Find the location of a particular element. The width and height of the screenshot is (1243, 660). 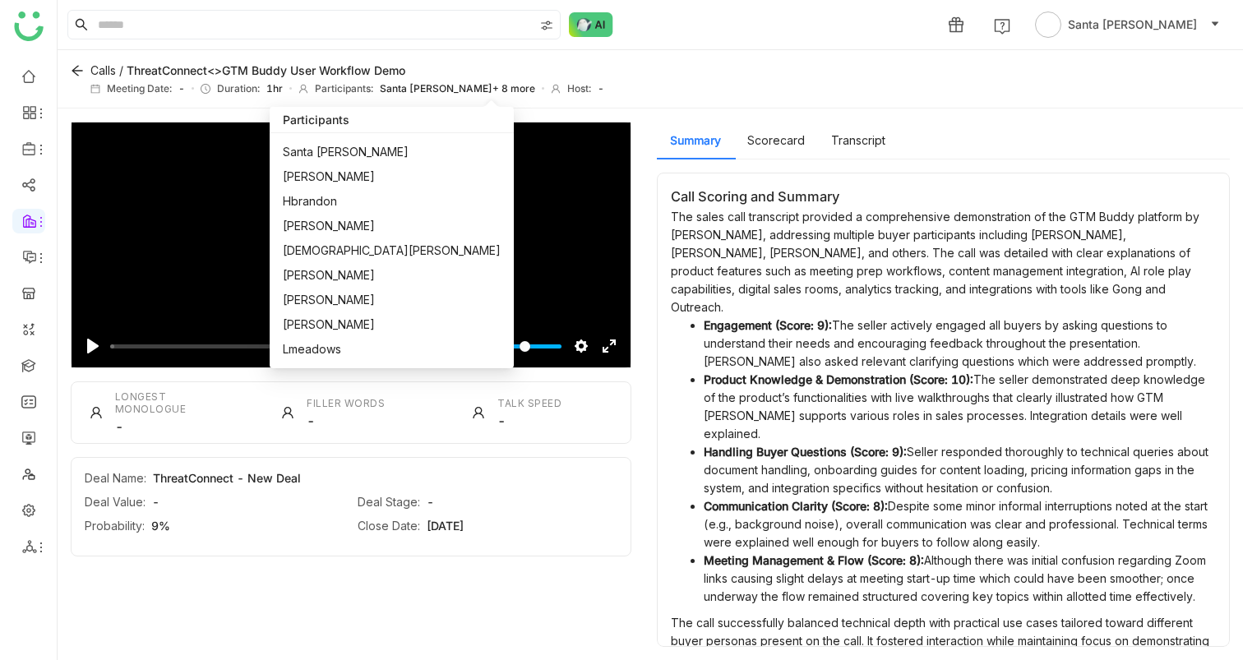

span: 9% is located at coordinates (160, 525).